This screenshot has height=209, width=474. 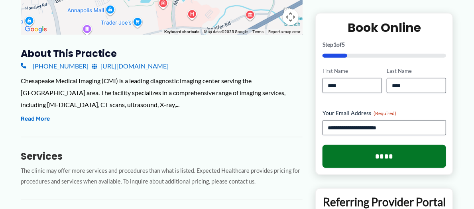 I want to click on p: Step of, so click(x=384, y=45).